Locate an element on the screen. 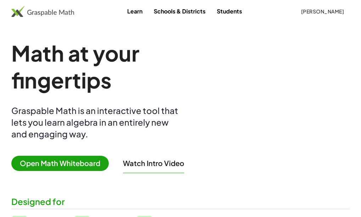  a: Students is located at coordinates (229, 11).